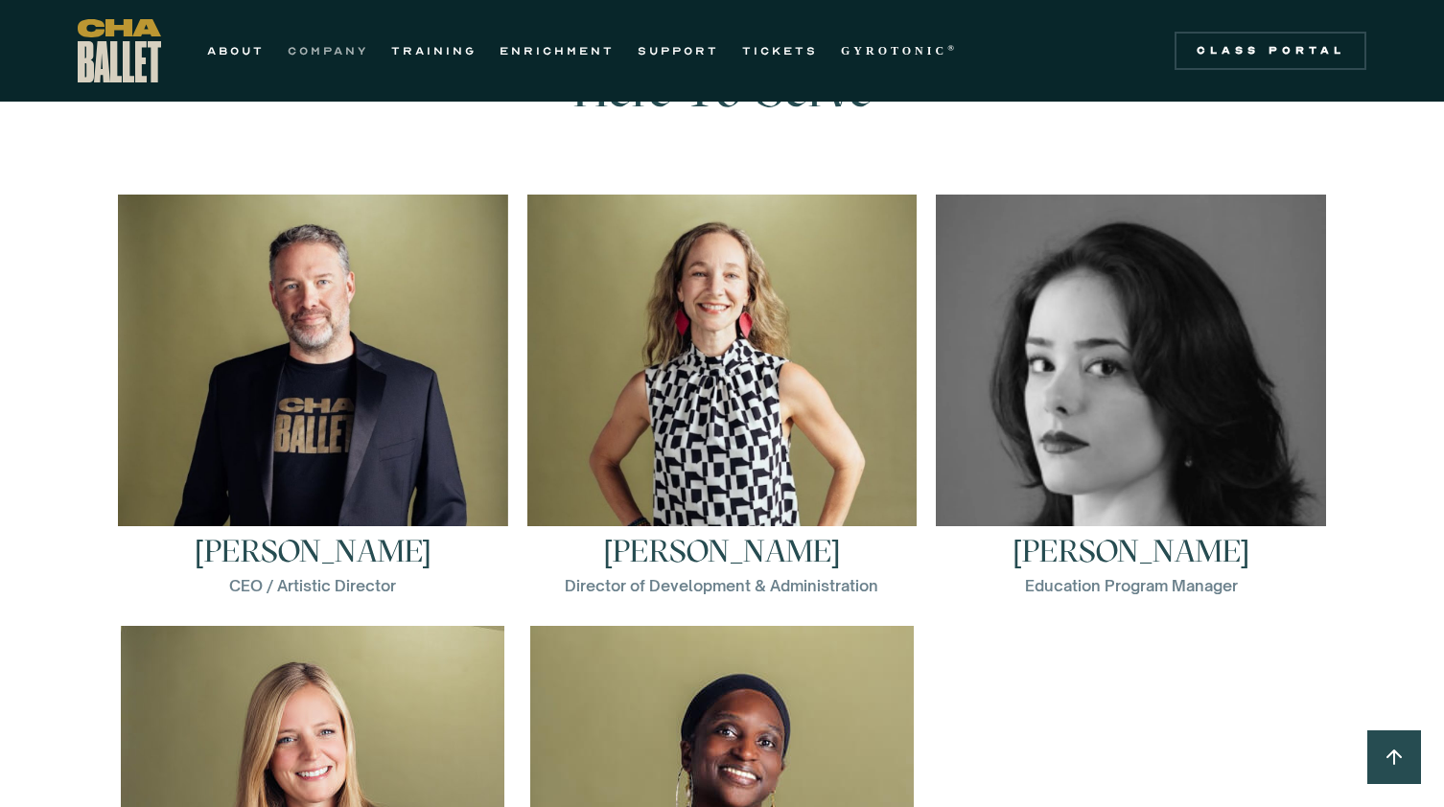 Image resolution: width=1444 pixels, height=807 pixels. I want to click on a: TRAINING, so click(433, 51).